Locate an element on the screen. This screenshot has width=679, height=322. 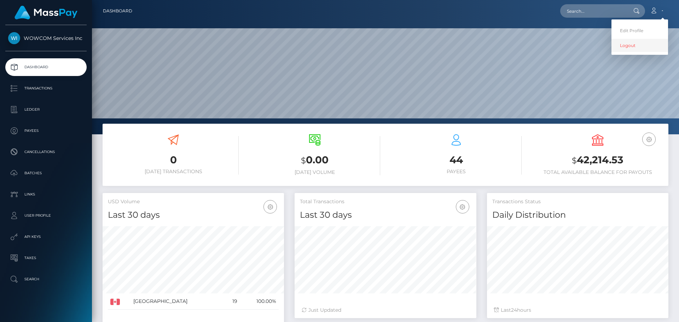
a: Links is located at coordinates (46, 195).